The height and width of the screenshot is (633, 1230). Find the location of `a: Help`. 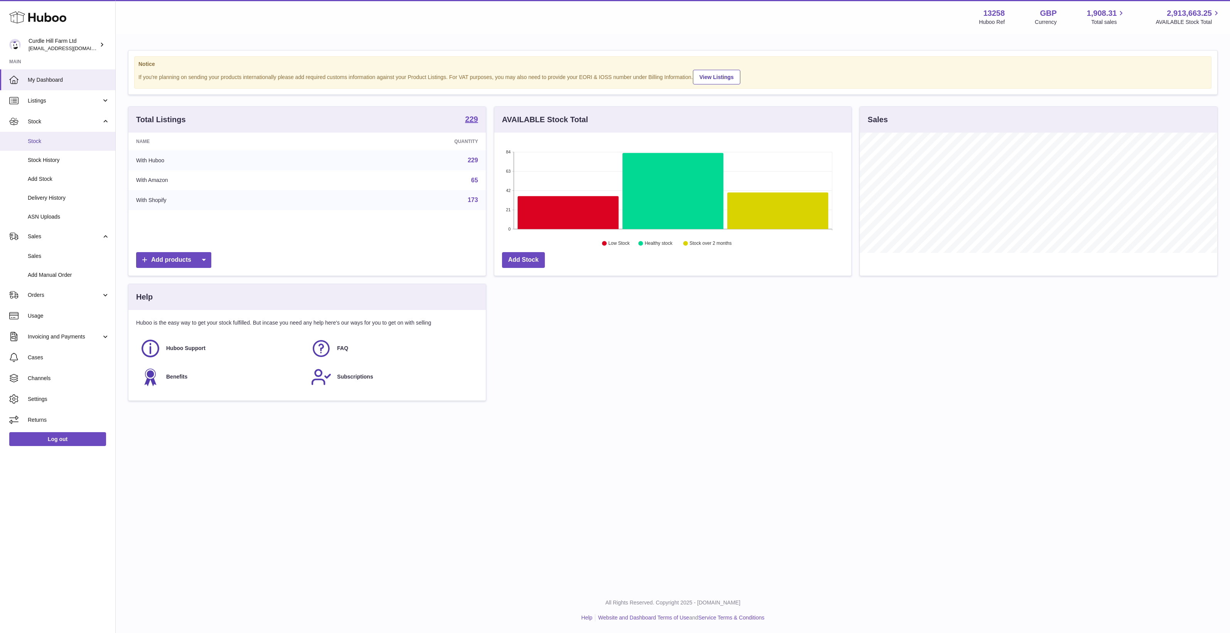

a: Help is located at coordinates (587, 618).